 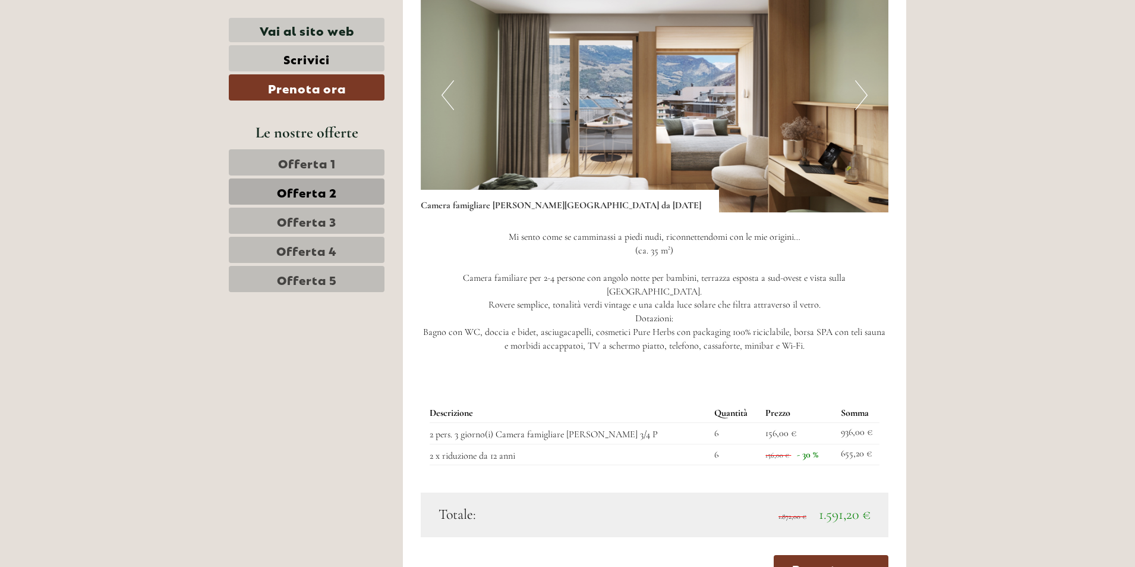 What do you see at coordinates (570, 413) in the screenshot?
I see `th: Descrizione` at bounding box center [570, 413].